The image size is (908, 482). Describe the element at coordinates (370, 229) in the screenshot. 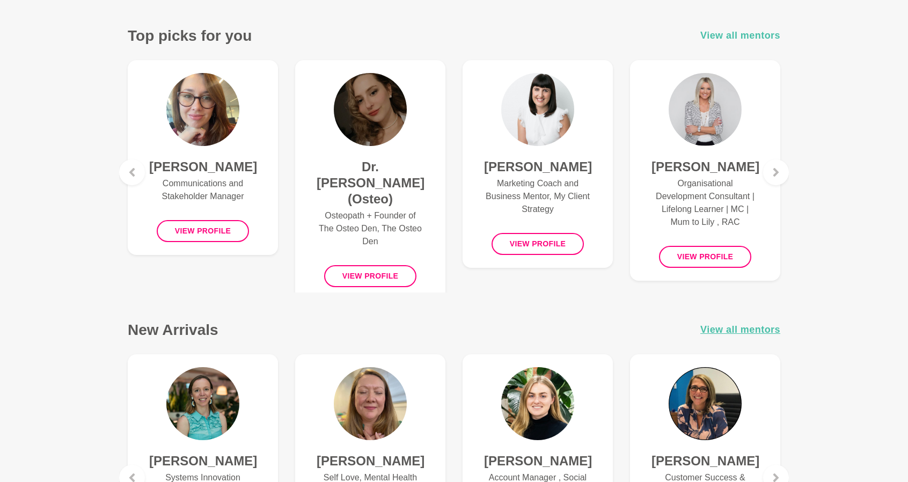

I see `p: Osteopath + Founder of The Osteo Den, The Osteo Den` at that location.